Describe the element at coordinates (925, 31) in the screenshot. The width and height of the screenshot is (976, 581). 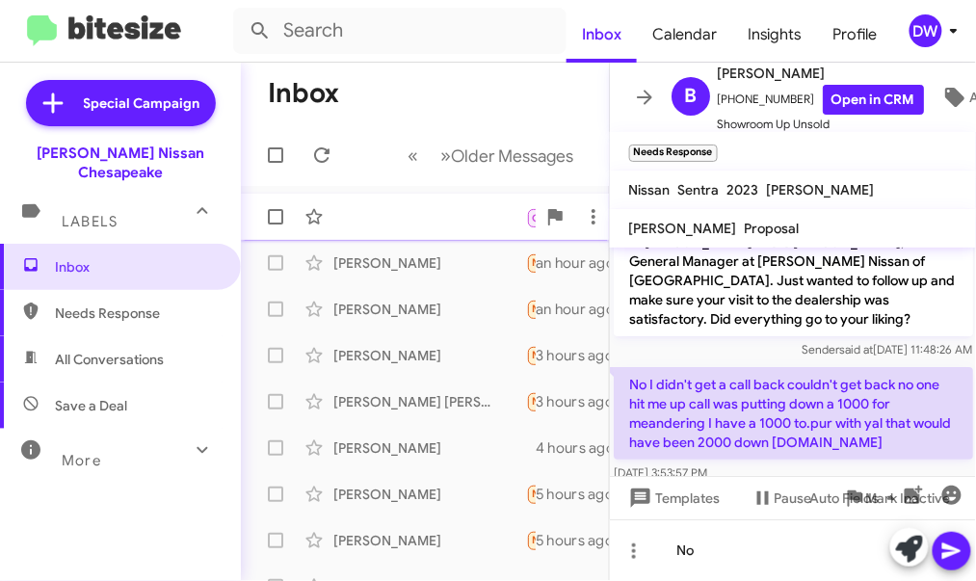
I see `div: DW` at that location.